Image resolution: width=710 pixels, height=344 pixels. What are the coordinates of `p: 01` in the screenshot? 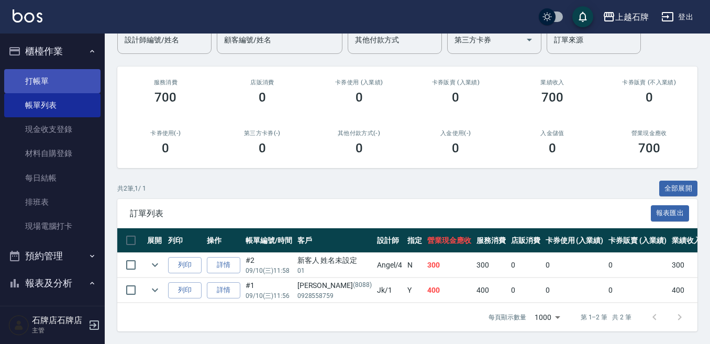 It's located at (335, 271).